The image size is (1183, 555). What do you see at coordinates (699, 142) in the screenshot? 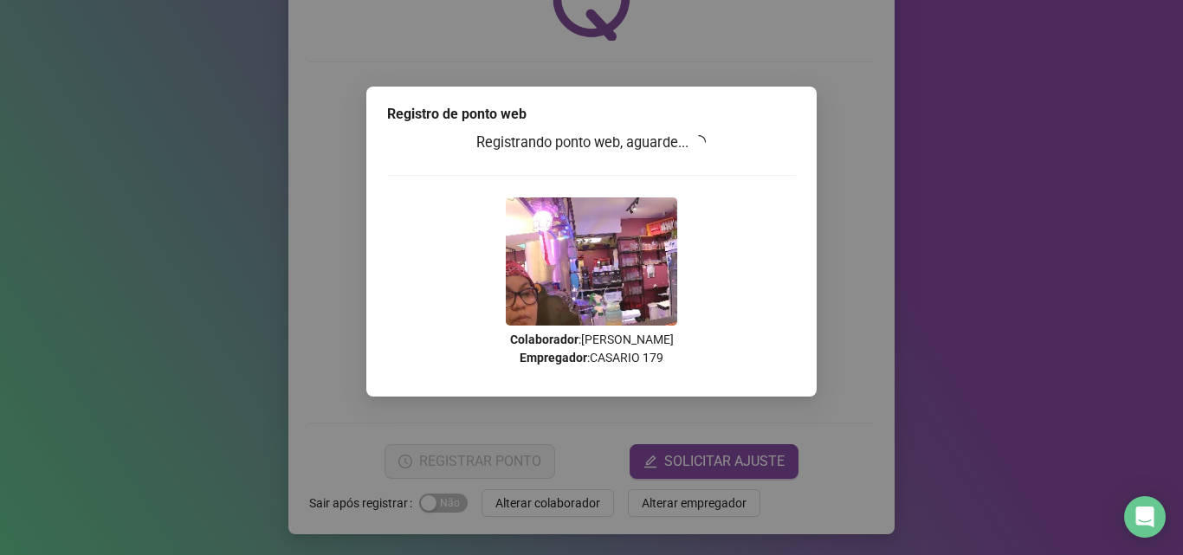
I see `span: loading` at bounding box center [699, 142].